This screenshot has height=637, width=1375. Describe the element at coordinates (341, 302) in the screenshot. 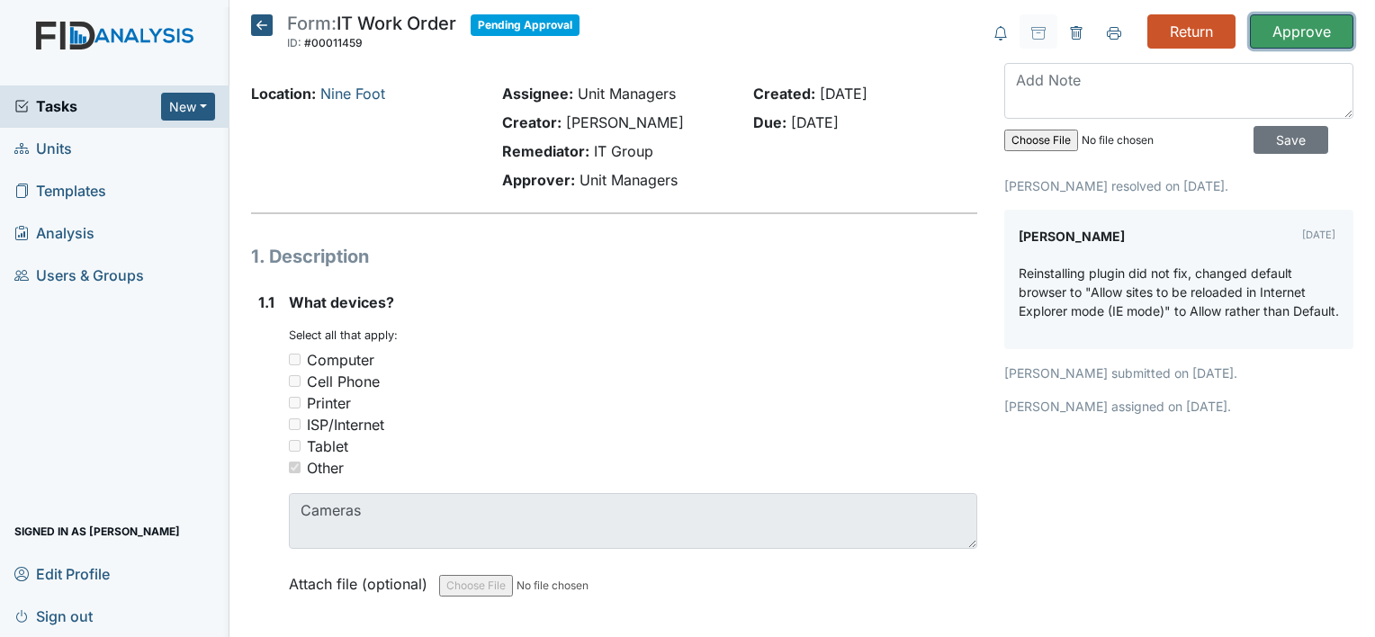

I see `span: What devices?` at that location.